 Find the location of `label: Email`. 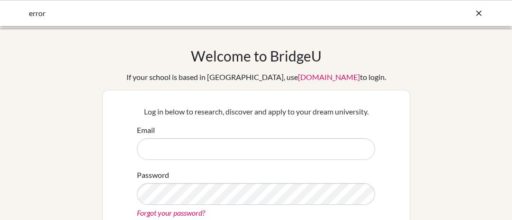

label: Email is located at coordinates (146, 130).